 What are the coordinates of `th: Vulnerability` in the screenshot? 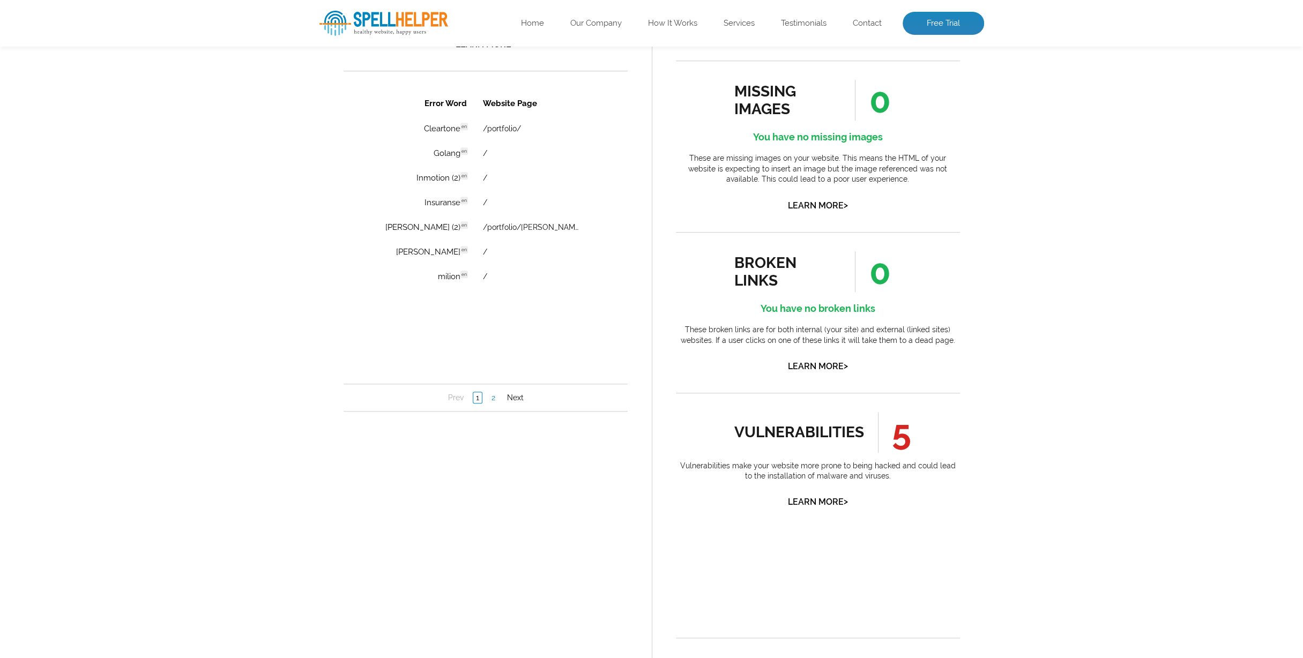 It's located at (142, 13).